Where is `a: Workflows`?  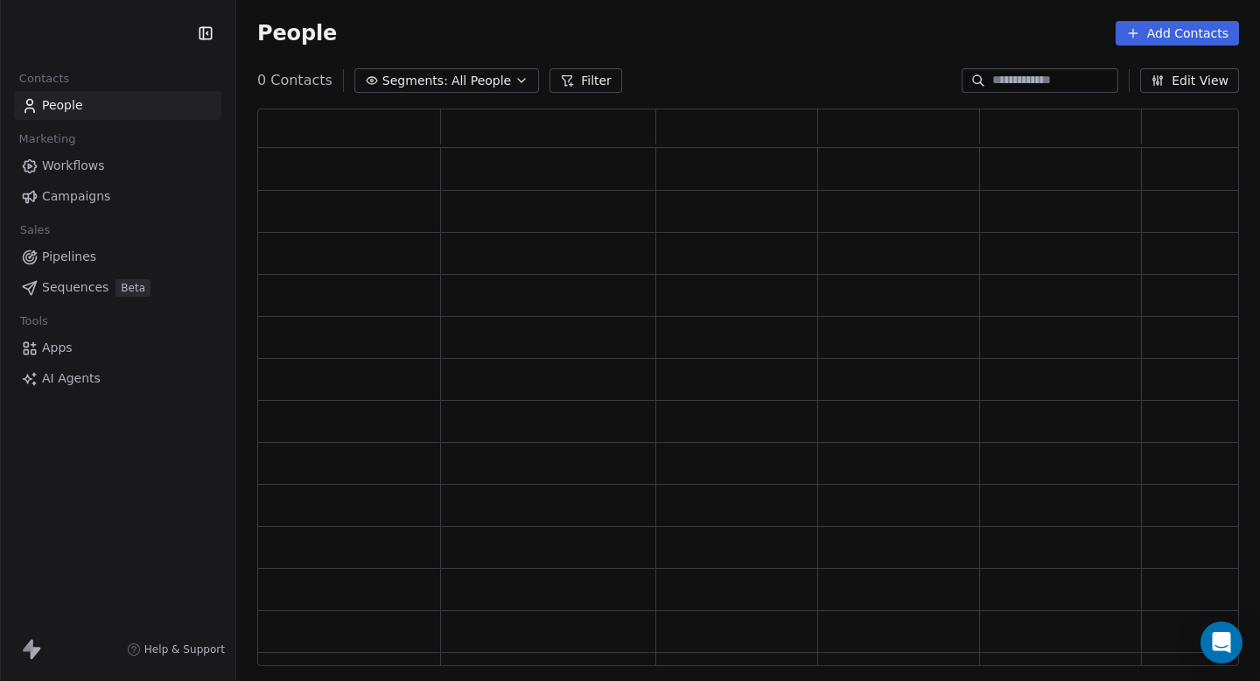
a: Workflows is located at coordinates (117, 165).